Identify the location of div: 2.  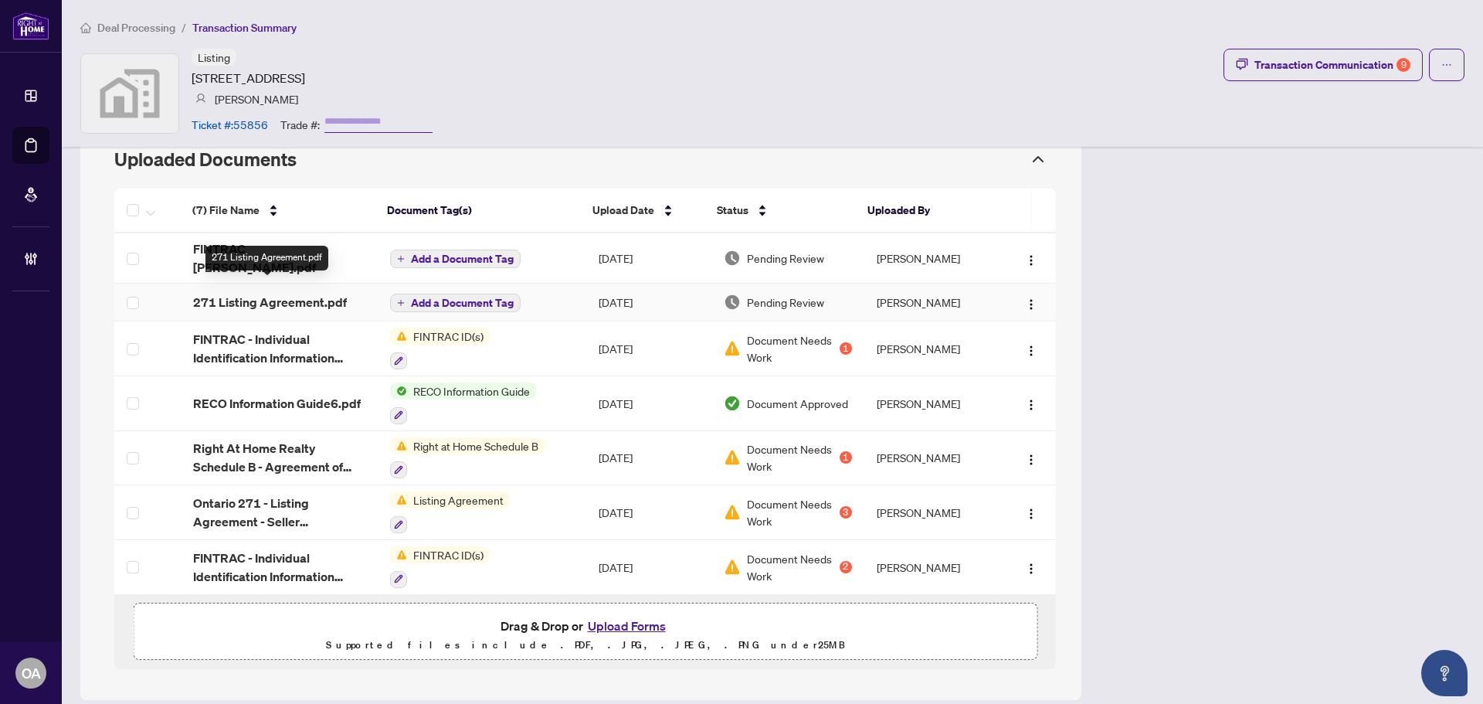
(846, 567).